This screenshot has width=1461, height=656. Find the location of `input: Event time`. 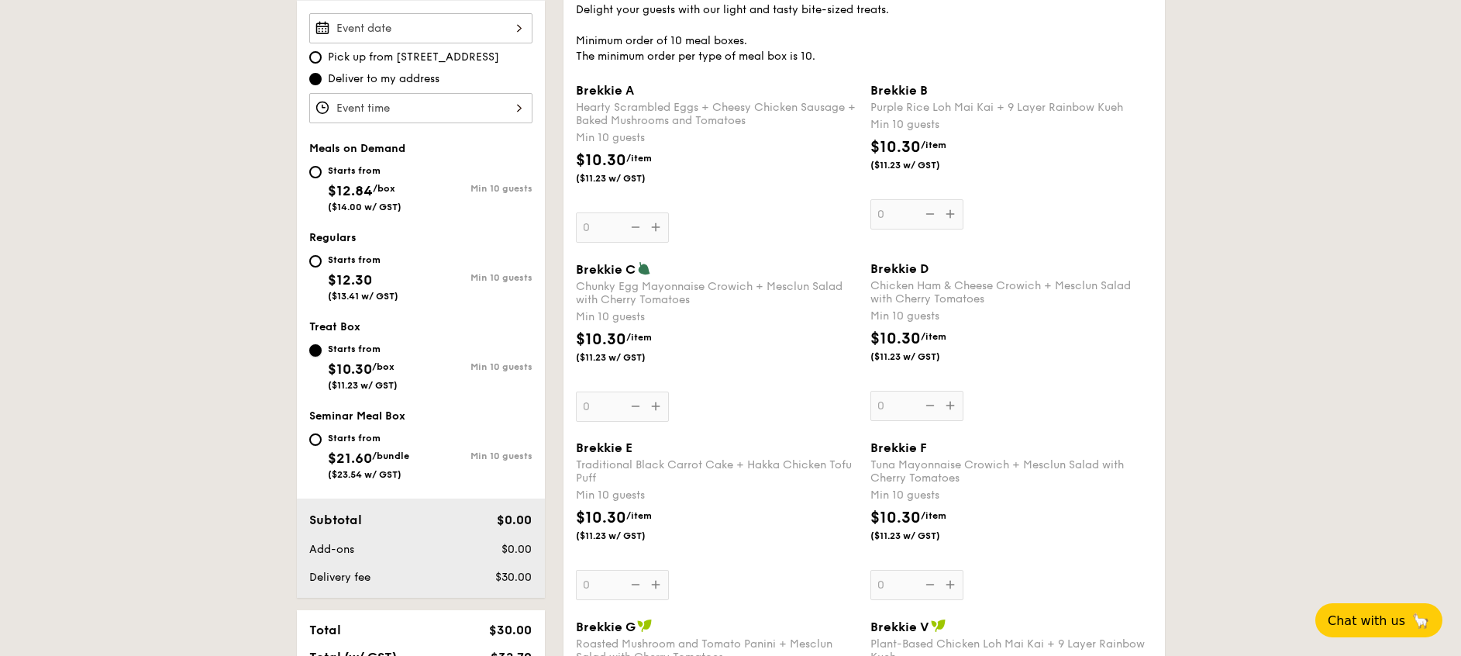

input: Event time is located at coordinates (421, 108).